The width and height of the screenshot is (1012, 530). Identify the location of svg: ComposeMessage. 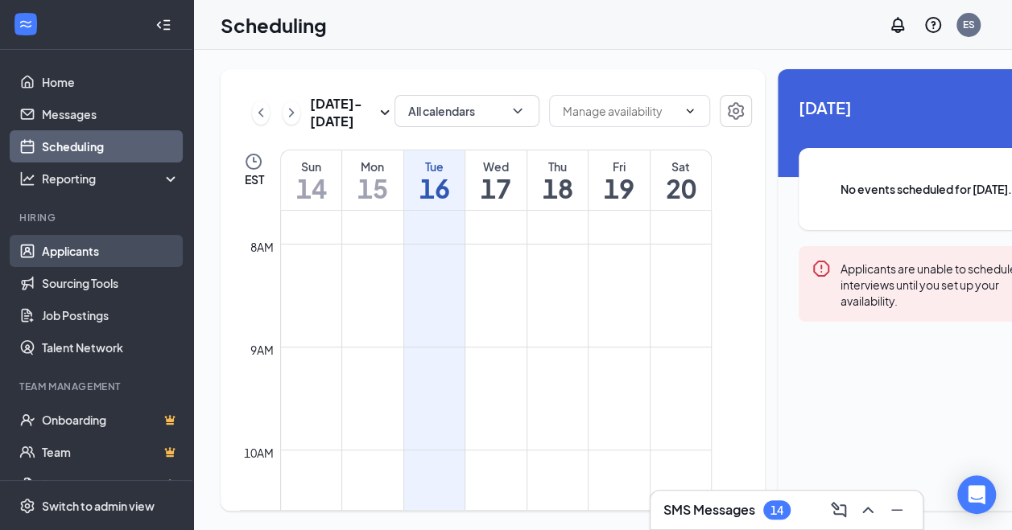
(839, 510).